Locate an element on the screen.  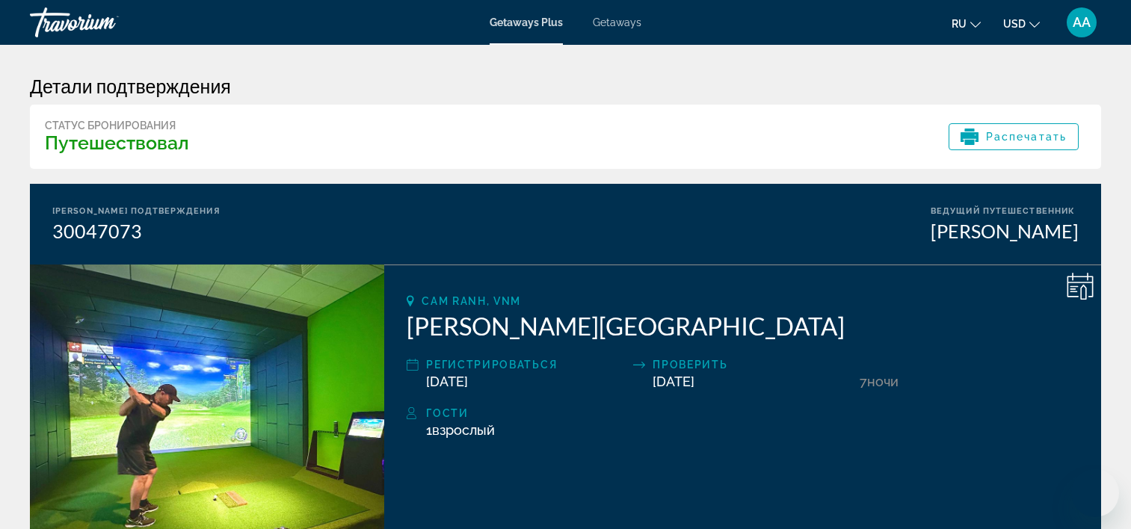
a: Getaways is located at coordinates (616, 22).